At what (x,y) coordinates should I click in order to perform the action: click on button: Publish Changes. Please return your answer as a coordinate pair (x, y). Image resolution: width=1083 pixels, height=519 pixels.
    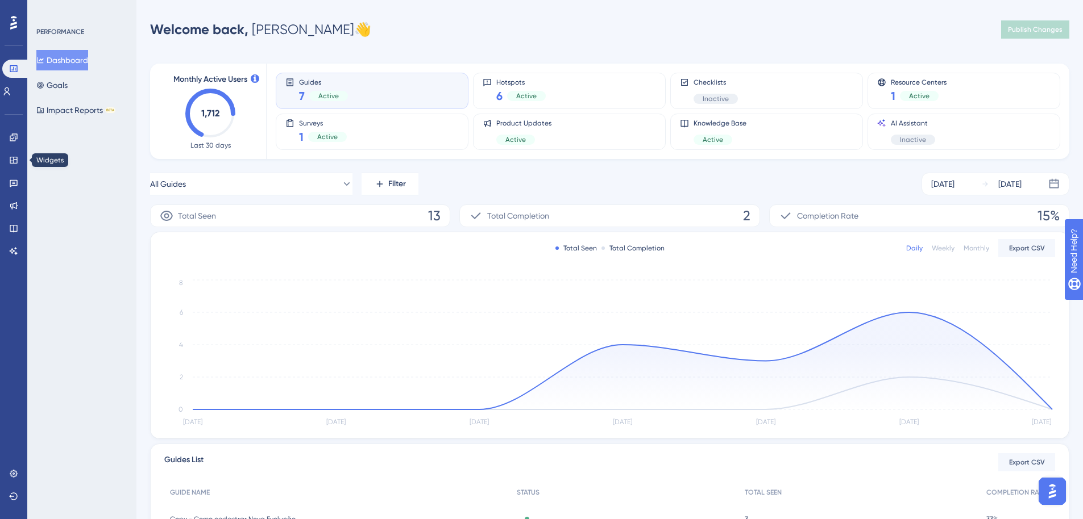
    Looking at the image, I should click on (1035, 30).